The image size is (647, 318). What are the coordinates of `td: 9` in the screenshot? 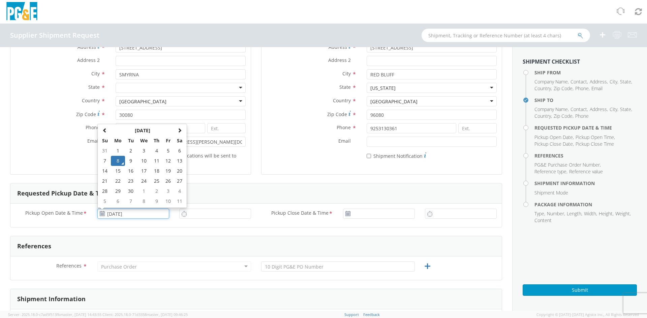 It's located at (131, 161).